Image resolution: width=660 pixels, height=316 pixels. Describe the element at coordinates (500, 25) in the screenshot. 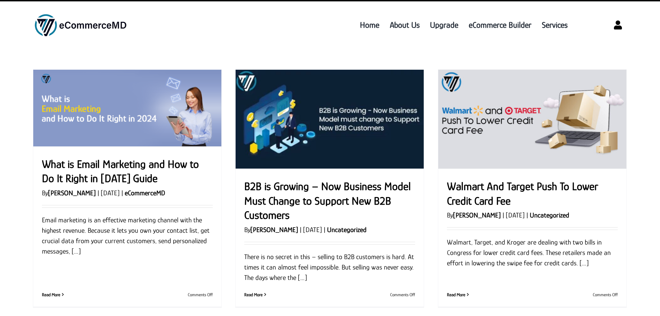

I see `a: eCommerce Builder` at that location.